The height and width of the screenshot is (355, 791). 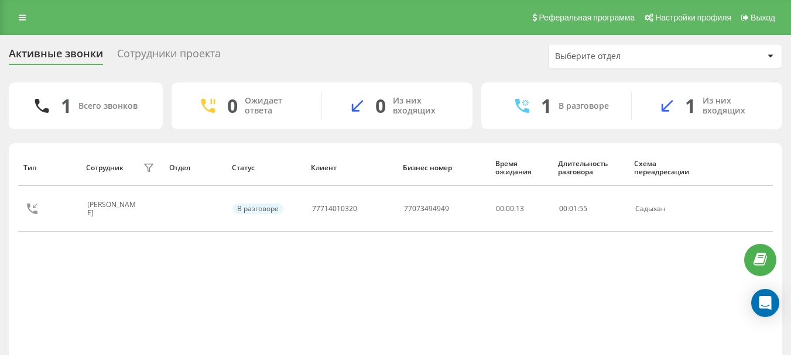 I want to click on div: Выберите отдел, so click(x=625, y=56).